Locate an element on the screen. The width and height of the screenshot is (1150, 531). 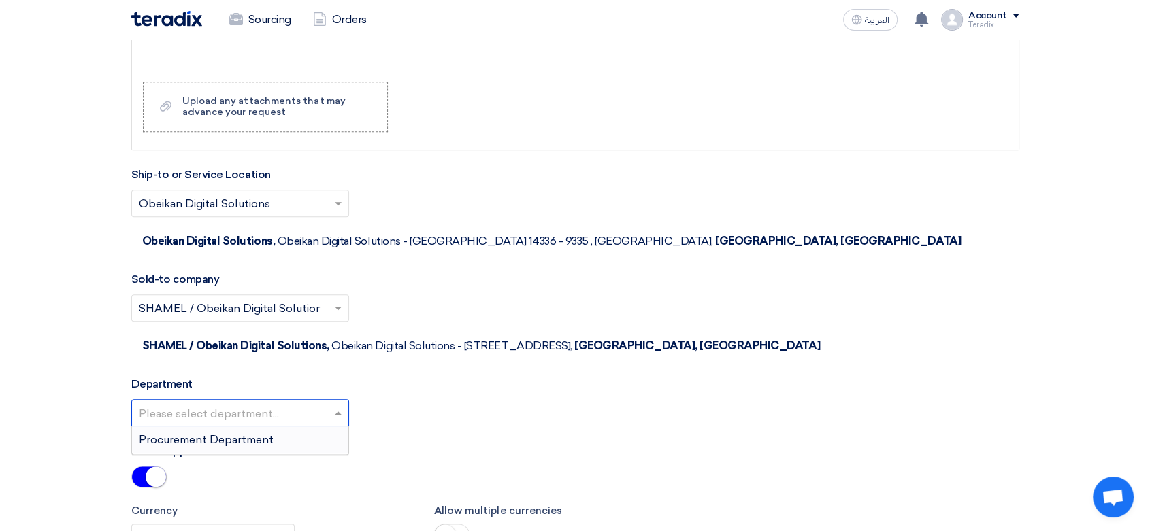
span: Obeikan Digital Solutions, is located at coordinates (209, 241).